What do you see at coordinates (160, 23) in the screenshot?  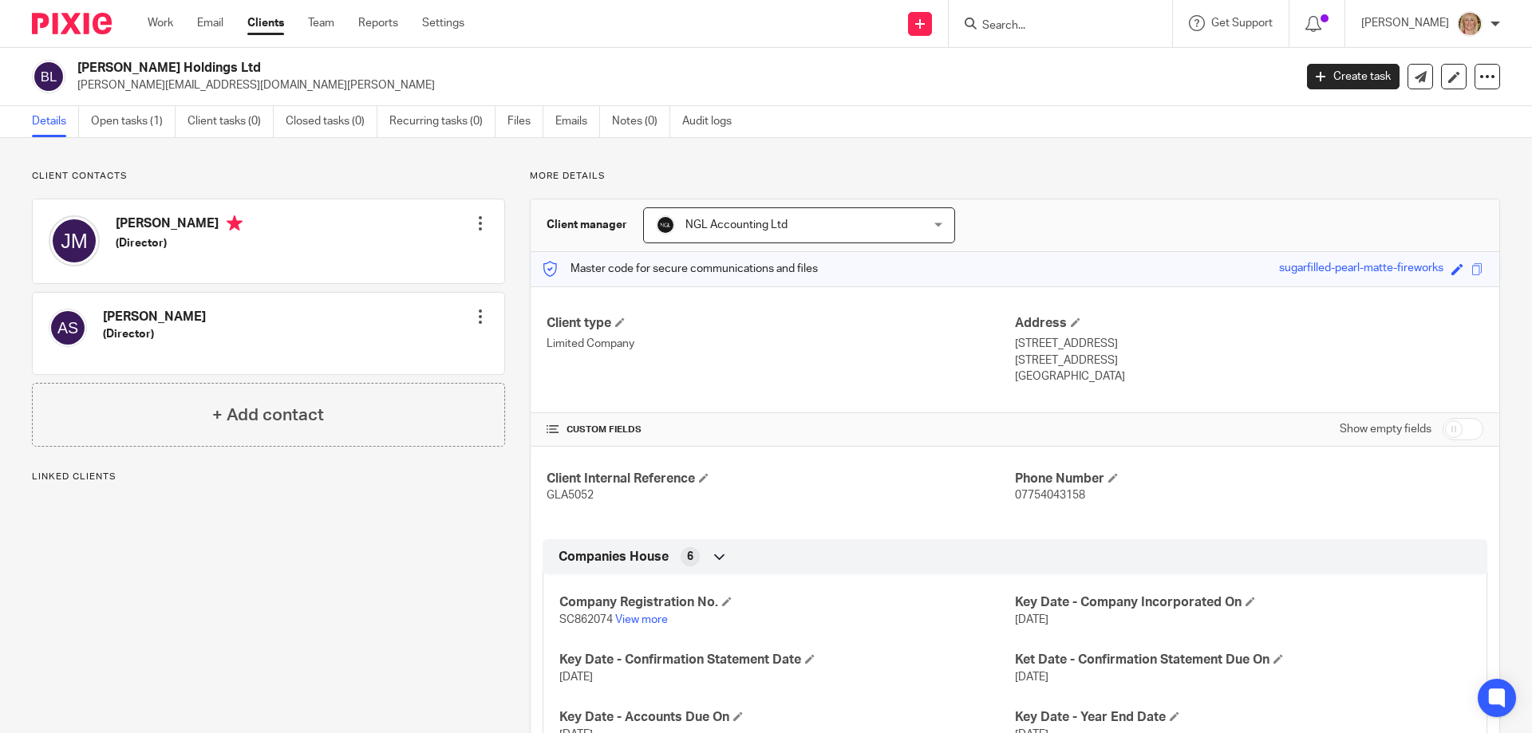 I see `a: Work` at bounding box center [160, 23].